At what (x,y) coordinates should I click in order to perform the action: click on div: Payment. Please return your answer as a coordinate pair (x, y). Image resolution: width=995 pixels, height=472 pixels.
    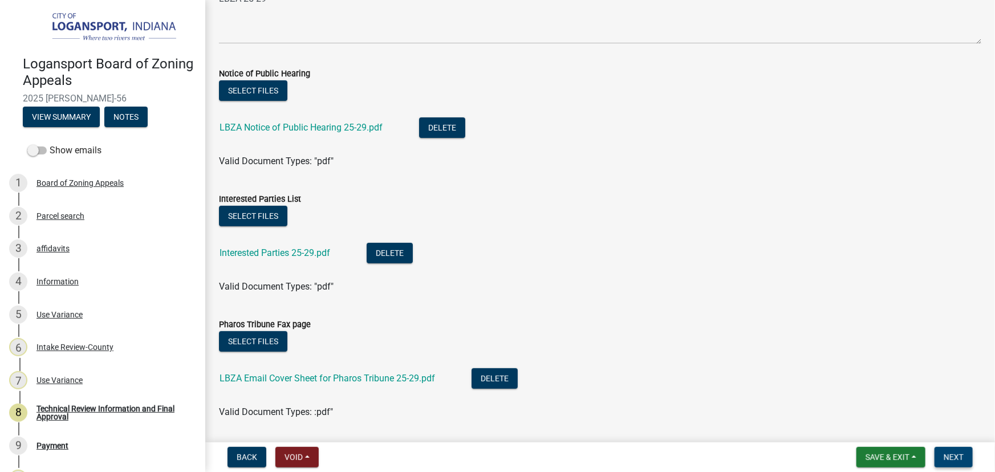
    Looking at the image, I should click on (52, 446).